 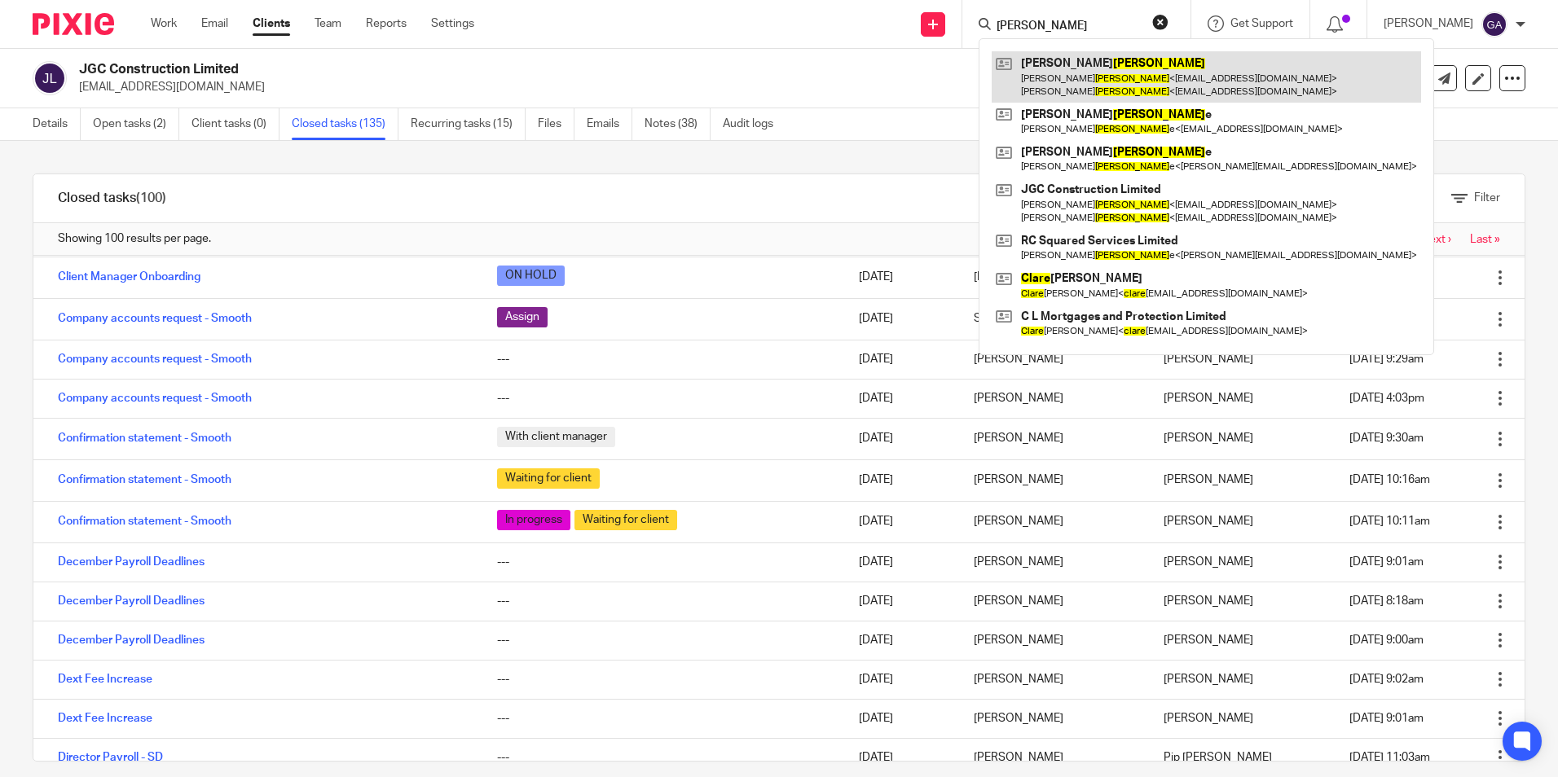 I want to click on td: SD Accounts chasers, so click(x=1052, y=319).